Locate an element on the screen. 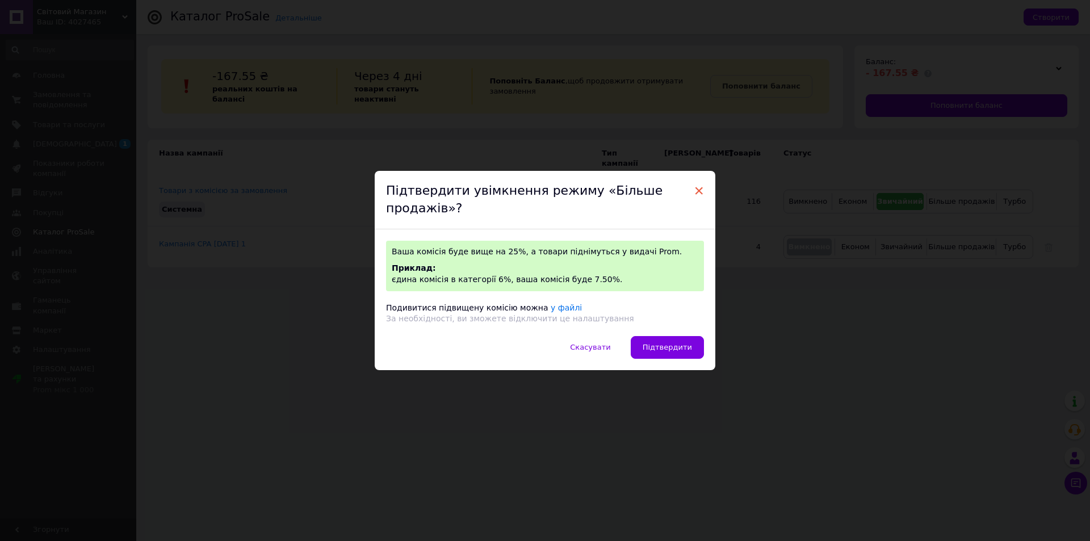  div: Підтвердити увімкнення режиму «Більше продажів»? is located at coordinates (545, 200).